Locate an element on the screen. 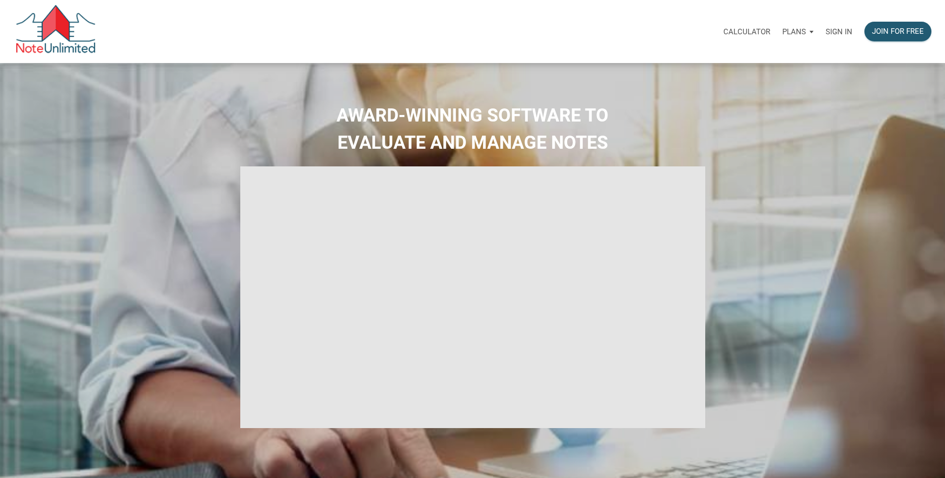 This screenshot has height=478, width=945. a: Plans is located at coordinates (798, 31).